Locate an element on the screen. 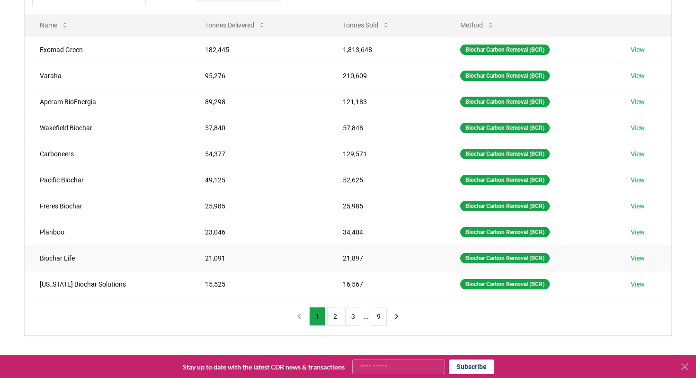 Image resolution: width=696 pixels, height=378 pixels. td: 182,445 is located at coordinates (258, 49).